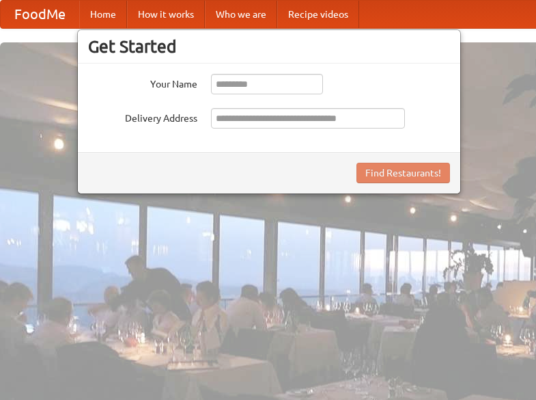 The image size is (536, 400). What do you see at coordinates (40, 14) in the screenshot?
I see `a: FoodMe` at bounding box center [40, 14].